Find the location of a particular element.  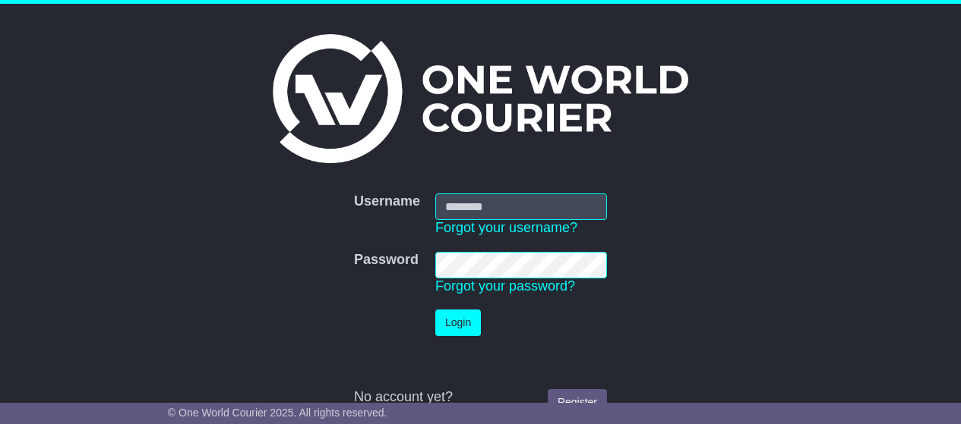

a: Forgot your username? is located at coordinates (506, 228).